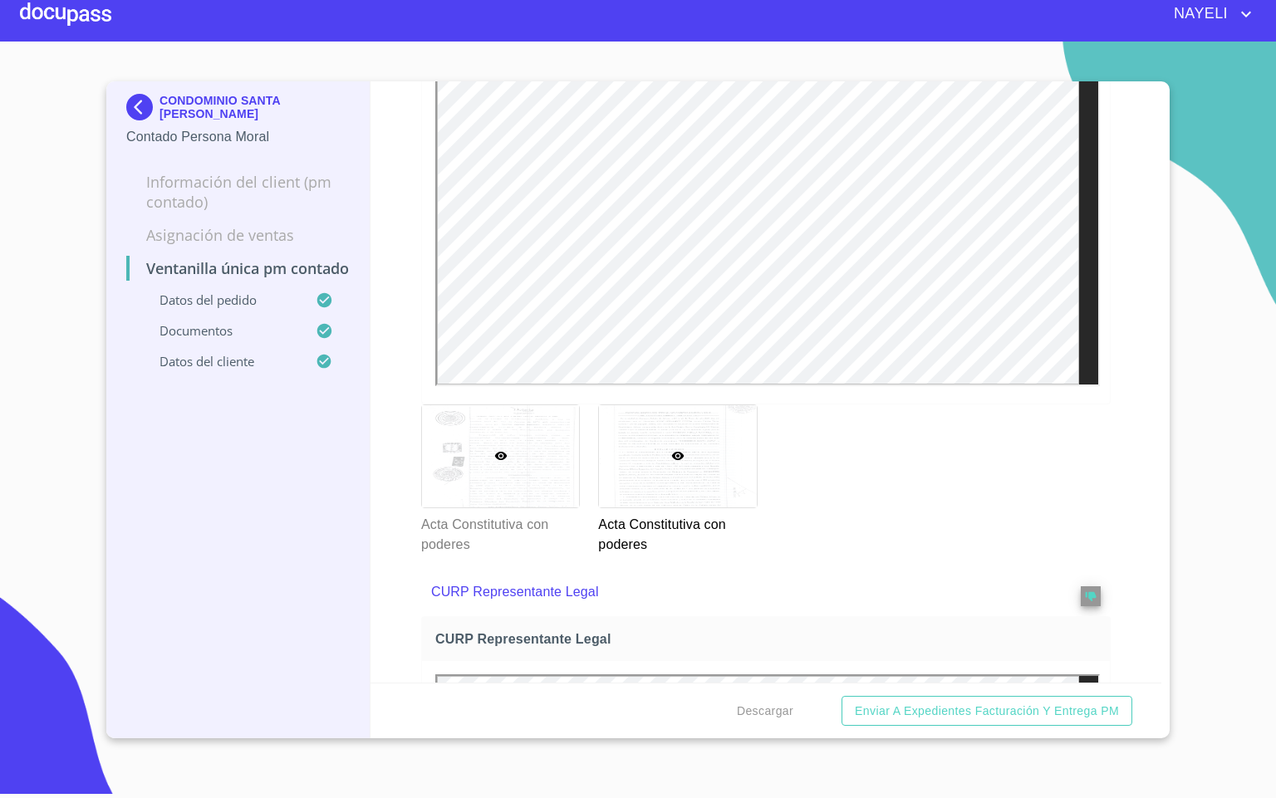 The height and width of the screenshot is (798, 1276). Describe the element at coordinates (238, 268) in the screenshot. I see `p: Ventanilla única PM contado` at that location.